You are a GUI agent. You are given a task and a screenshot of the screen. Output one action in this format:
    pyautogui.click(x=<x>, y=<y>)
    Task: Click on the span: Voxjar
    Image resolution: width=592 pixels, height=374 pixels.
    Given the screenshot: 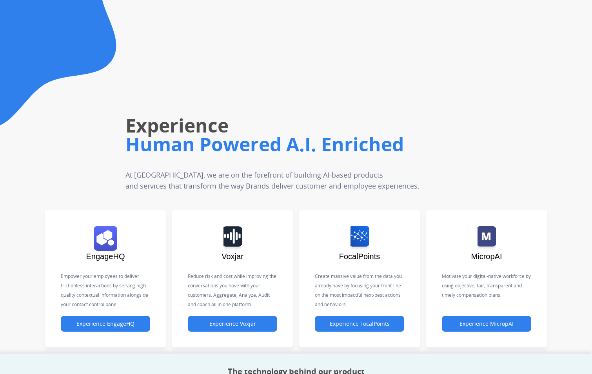 What is the action you would take?
    pyautogui.click(x=233, y=257)
    